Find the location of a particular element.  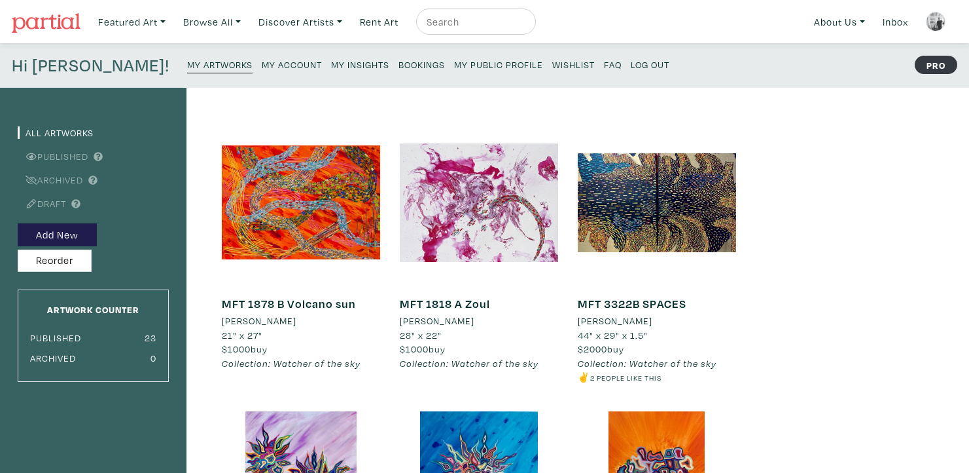

a: Bookings is located at coordinates (421, 63).